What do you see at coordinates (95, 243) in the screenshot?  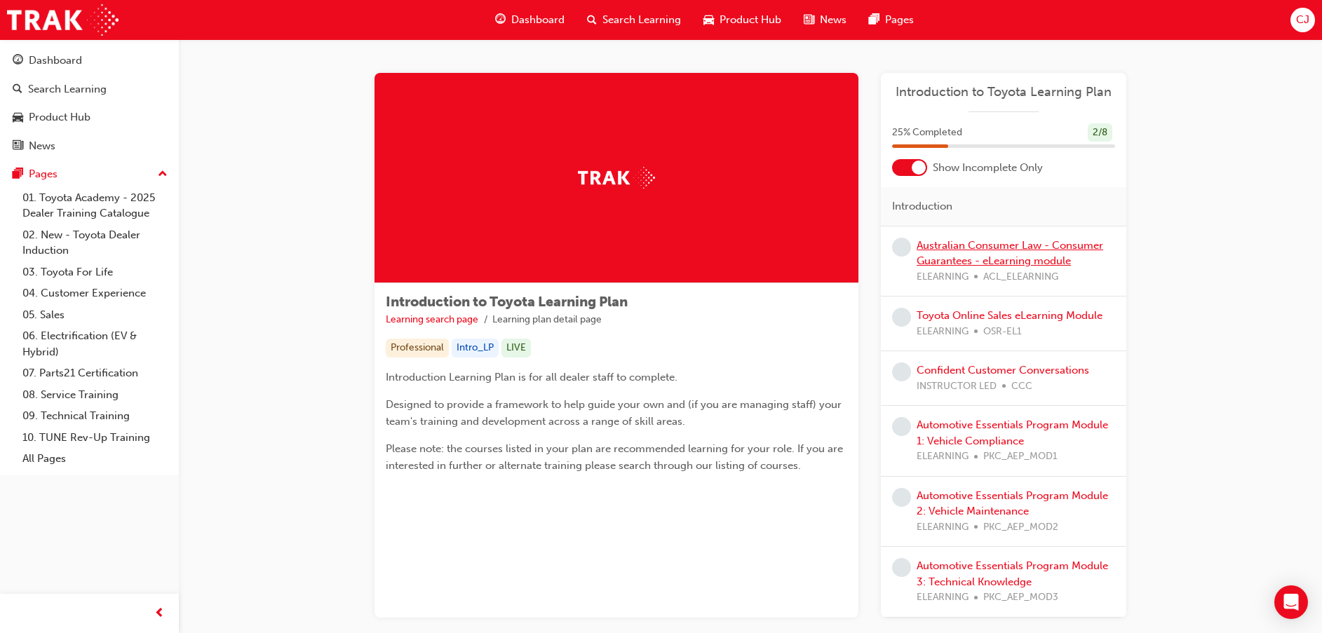 I see `a: 02. New - Toyota Dealer Induction` at bounding box center [95, 243].